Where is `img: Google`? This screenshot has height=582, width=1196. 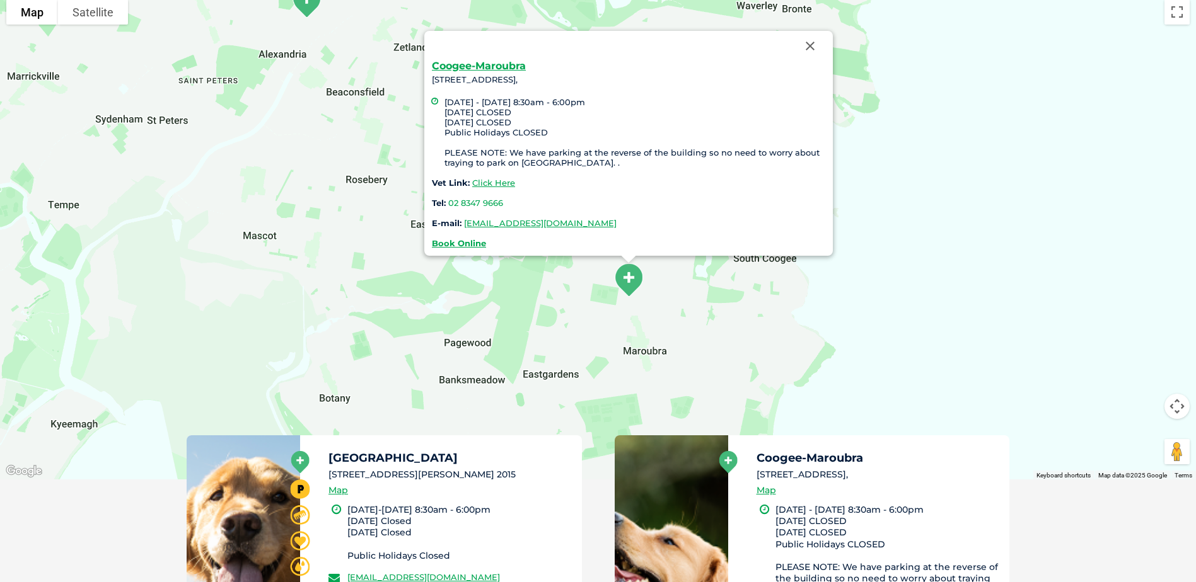 img: Google is located at coordinates (24, 471).